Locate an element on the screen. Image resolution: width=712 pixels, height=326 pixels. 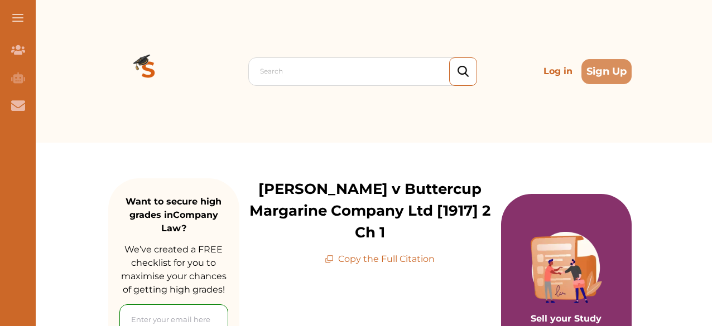
p: Copy the Full Citation is located at coordinates (379, 259).